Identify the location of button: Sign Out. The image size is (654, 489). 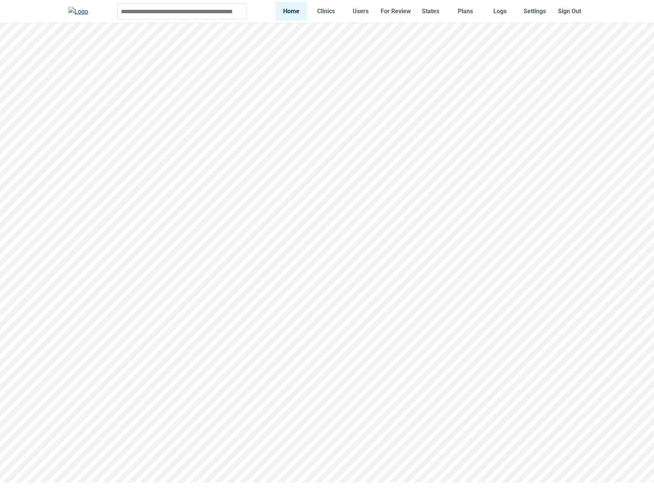
(569, 11).